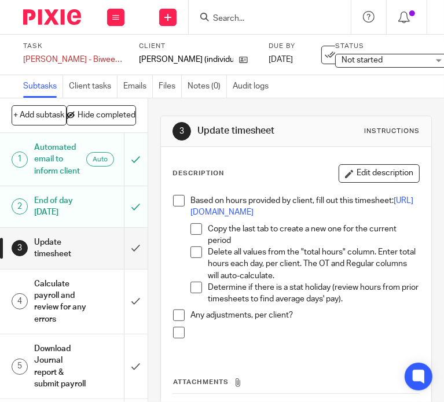  I want to click on button: Edit description, so click(379, 174).